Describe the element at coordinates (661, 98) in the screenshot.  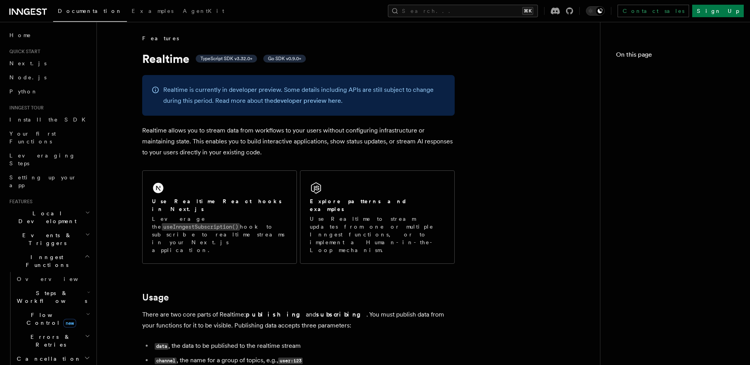
I see `span: Getting started` at that location.